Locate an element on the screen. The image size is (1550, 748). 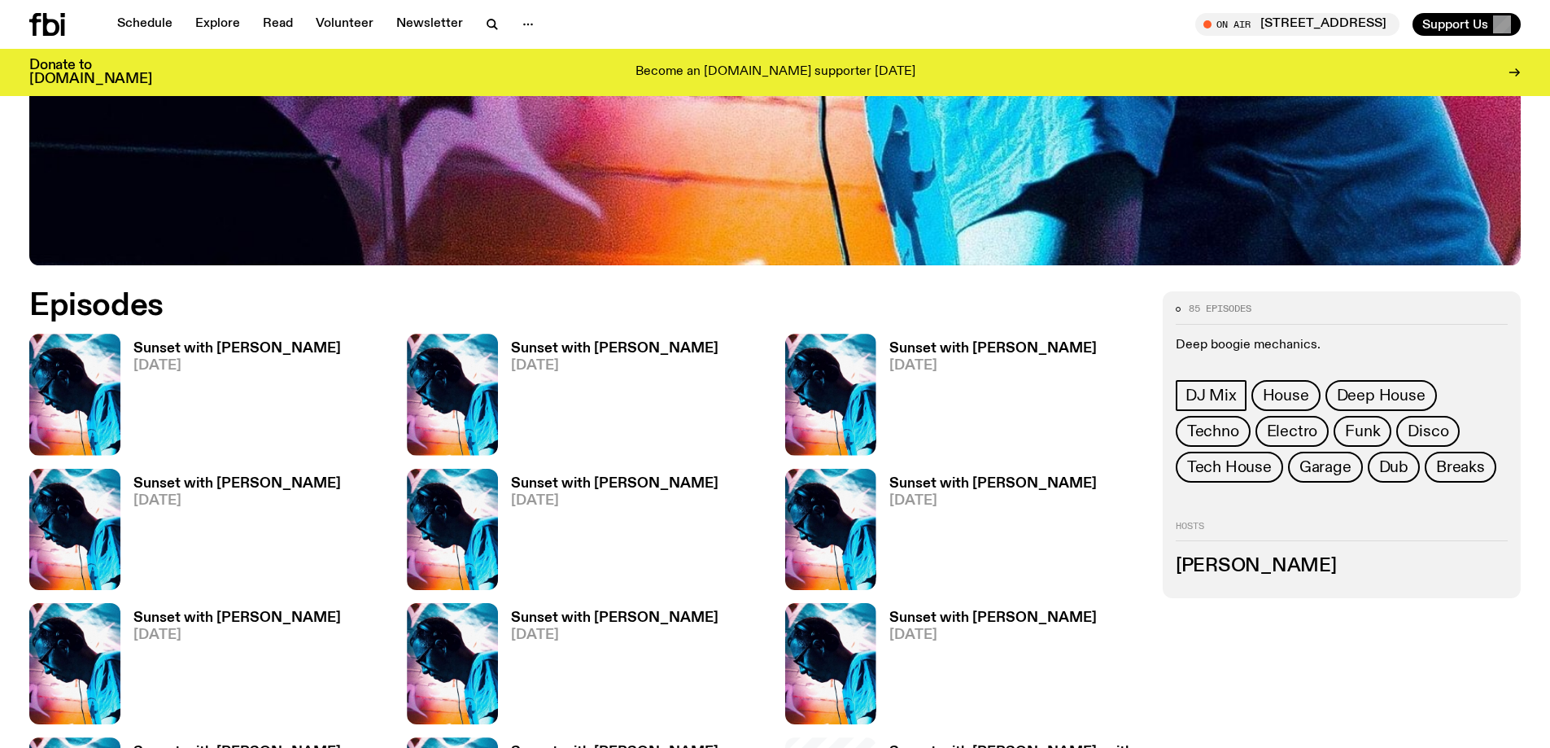
a: Garage is located at coordinates (1326, 467).